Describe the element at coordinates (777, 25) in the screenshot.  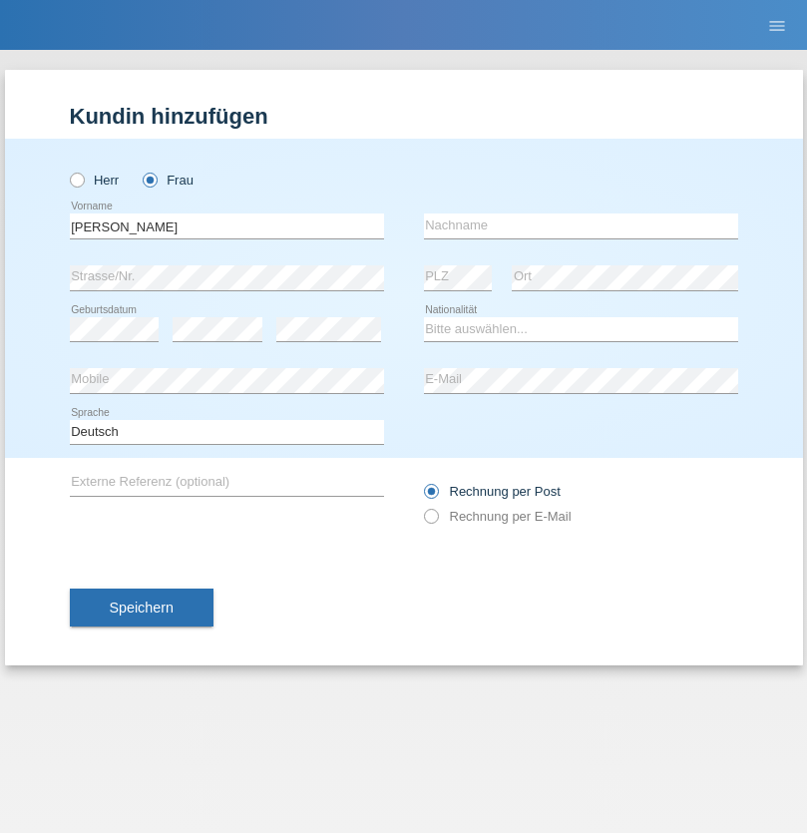
I see `a: menu` at that location.